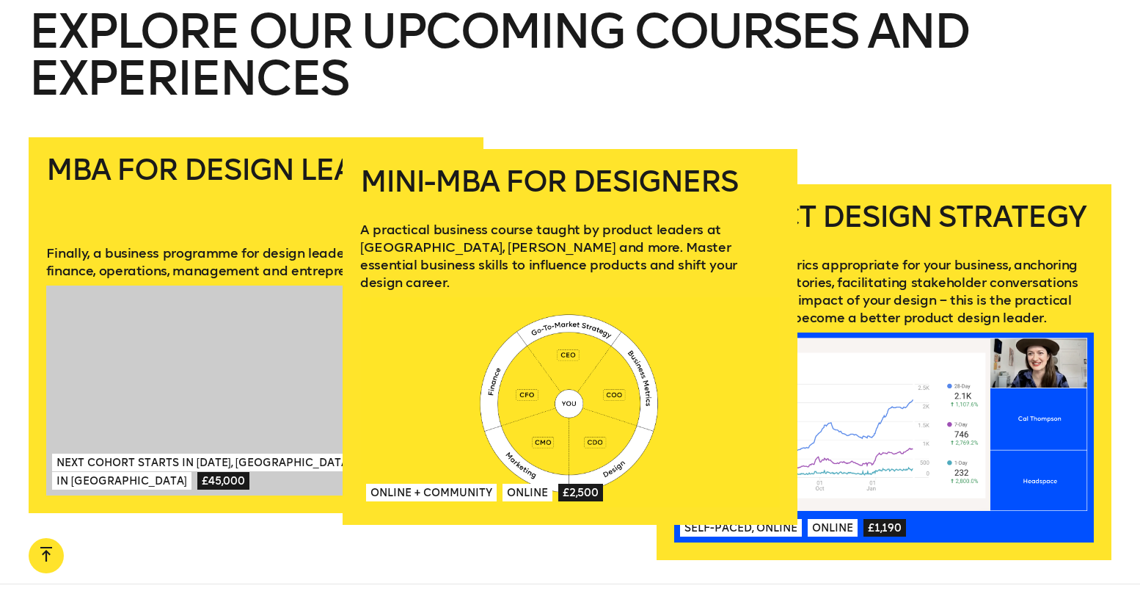  What do you see at coordinates (884, 220) in the screenshot?
I see `h2: Product Design Strategy` at bounding box center [884, 220].